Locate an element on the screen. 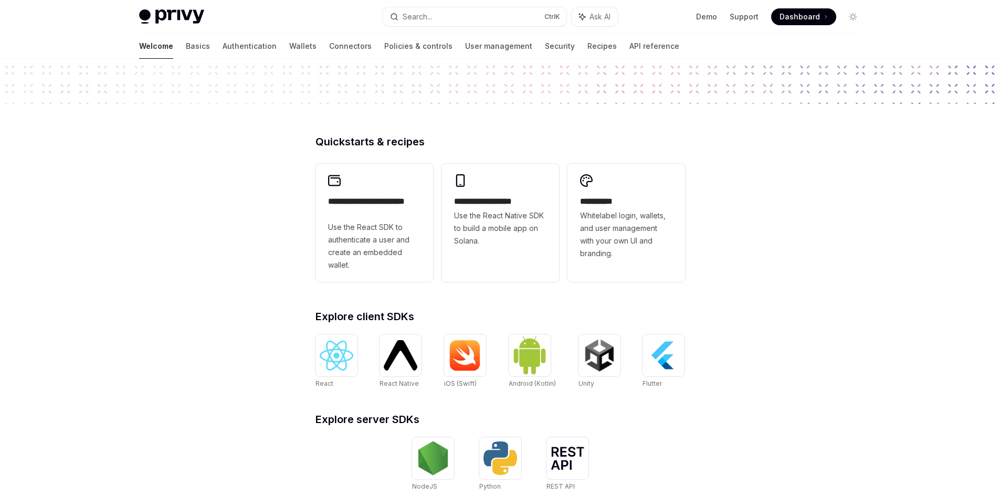 The width and height of the screenshot is (1000, 496). span: Unity is located at coordinates (587, 383).